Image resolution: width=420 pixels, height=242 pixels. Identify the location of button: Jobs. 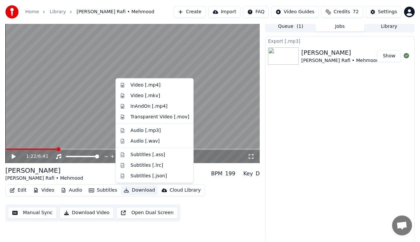
(339, 27).